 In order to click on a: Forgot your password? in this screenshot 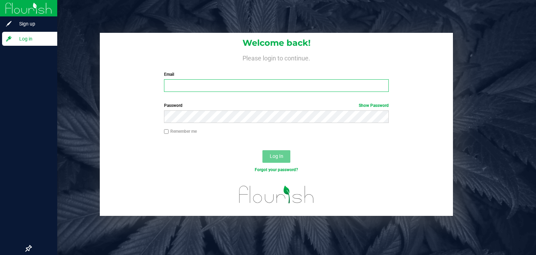, I will do `click(277, 170)`.